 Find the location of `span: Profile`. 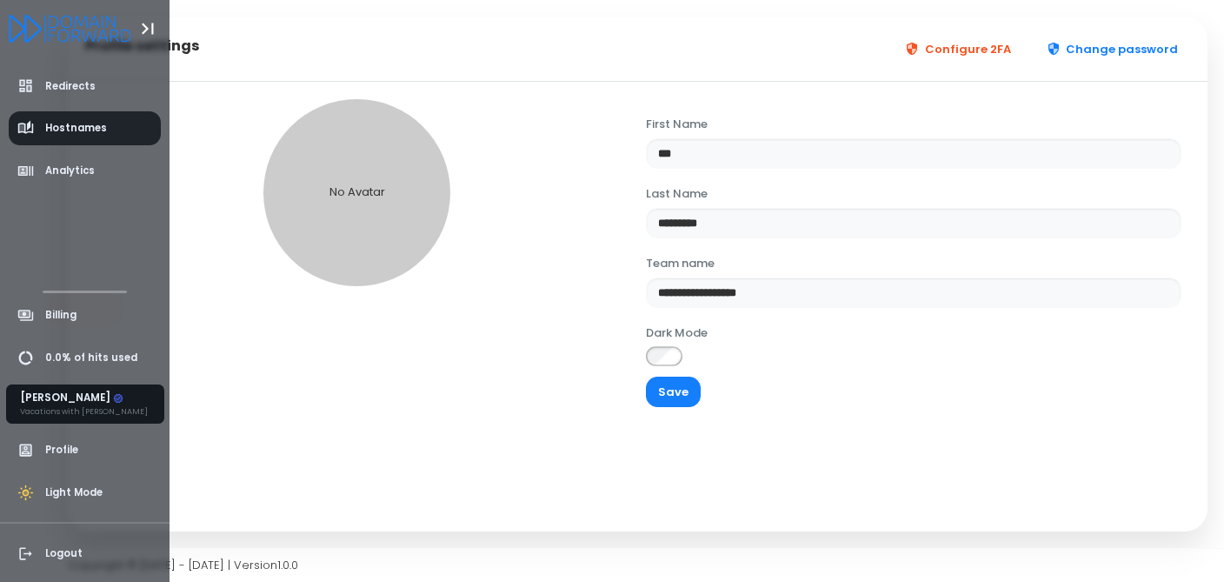

span: Profile is located at coordinates (62, 449).